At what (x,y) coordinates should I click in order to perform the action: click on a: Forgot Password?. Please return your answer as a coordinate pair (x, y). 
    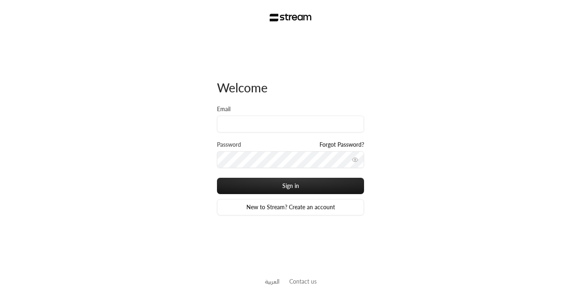
    Looking at the image, I should click on (342, 145).